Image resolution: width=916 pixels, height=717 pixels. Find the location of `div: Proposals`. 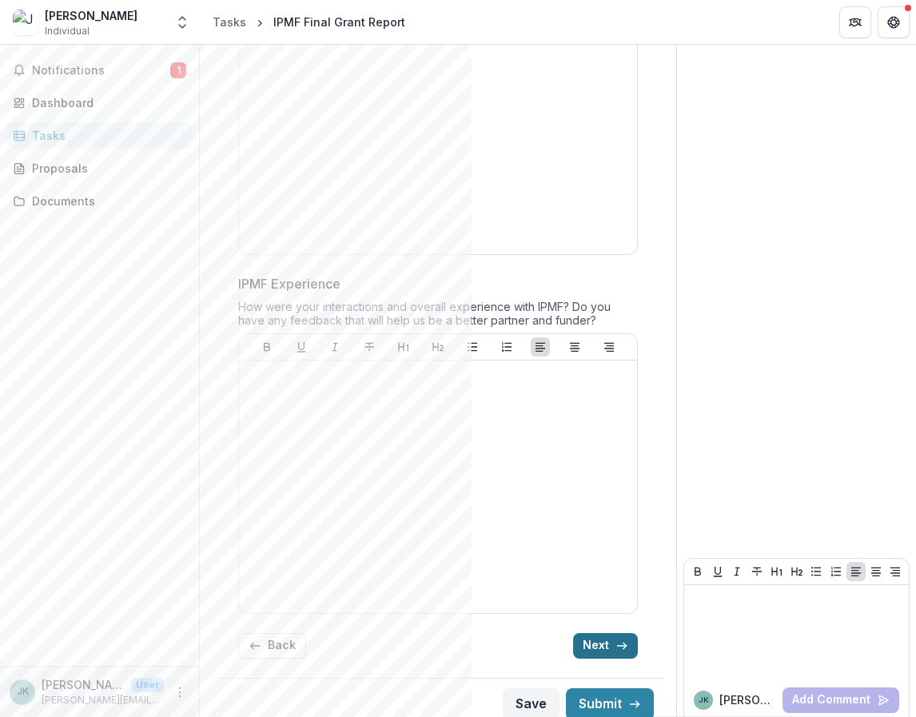

div: Proposals is located at coordinates (105, 168).